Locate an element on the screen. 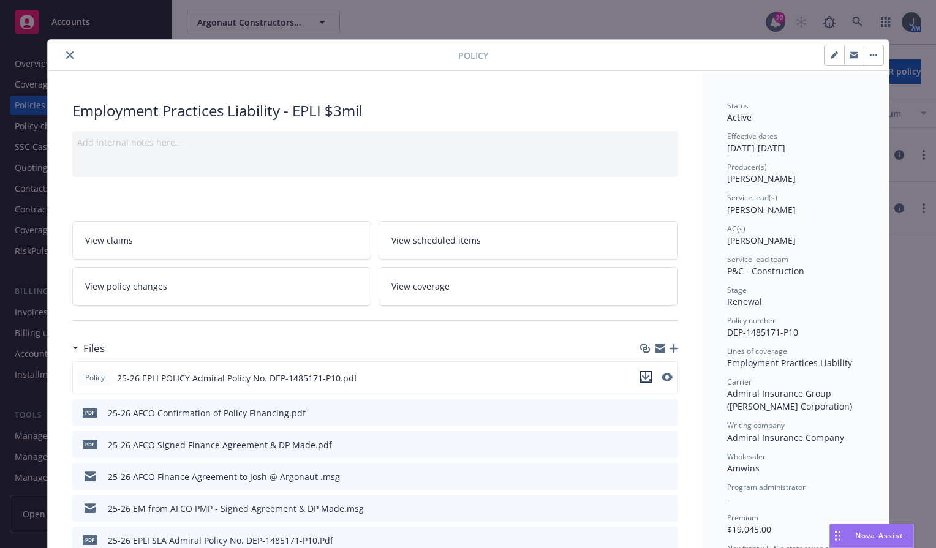 This screenshot has height=548, width=936. div: 25-26 EM from AFCO PMP - Signed Agreement & DP Made.msg is located at coordinates (236, 508).